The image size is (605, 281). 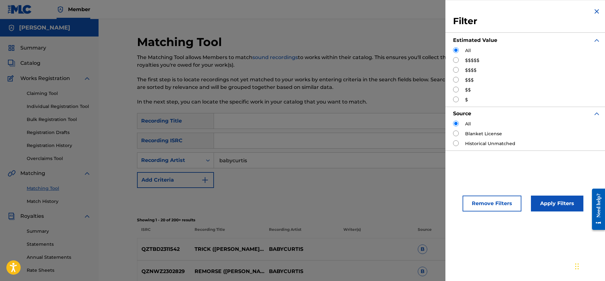 I want to click on span: Member, so click(x=79, y=9).